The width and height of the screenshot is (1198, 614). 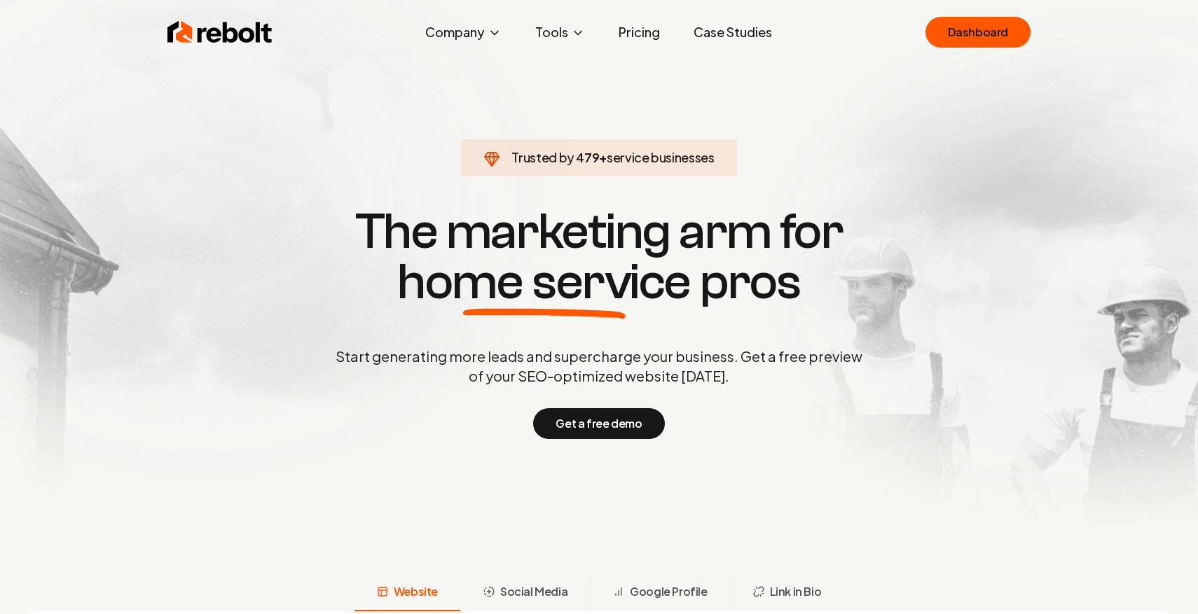 I want to click on span: Google Profile, so click(x=668, y=592).